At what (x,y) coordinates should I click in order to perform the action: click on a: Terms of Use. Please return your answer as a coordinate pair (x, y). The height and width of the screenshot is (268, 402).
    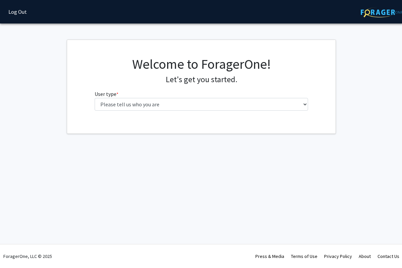
    Looking at the image, I should click on (304, 256).